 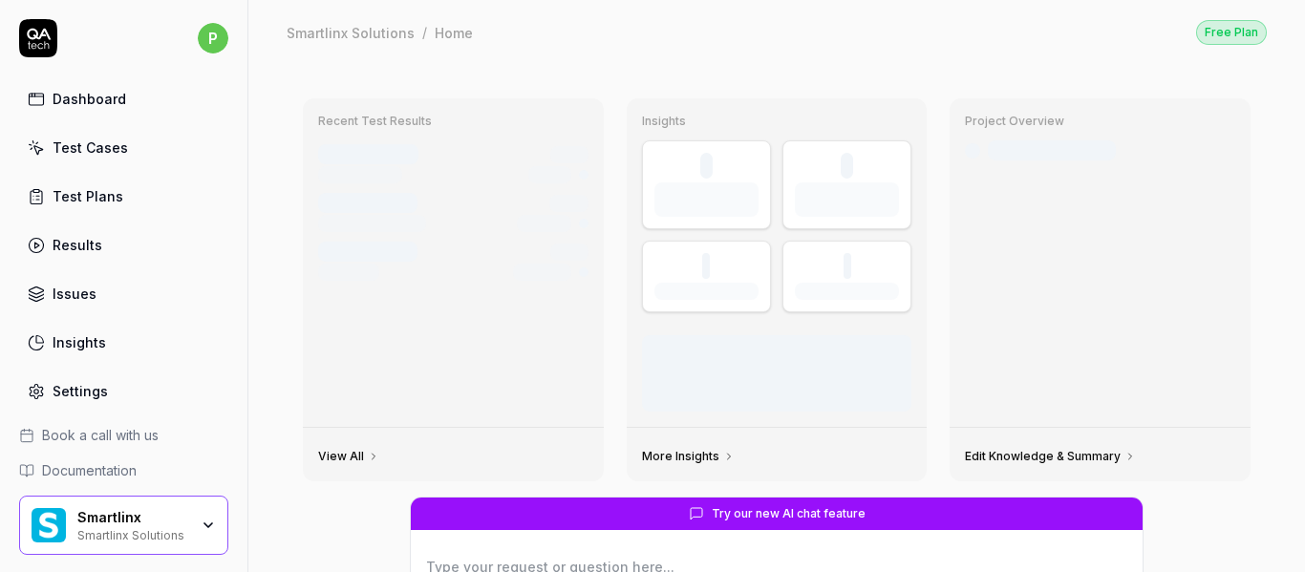 What do you see at coordinates (368, 154) in the screenshot?
I see `div: Test run #1234` at bounding box center [368, 154].